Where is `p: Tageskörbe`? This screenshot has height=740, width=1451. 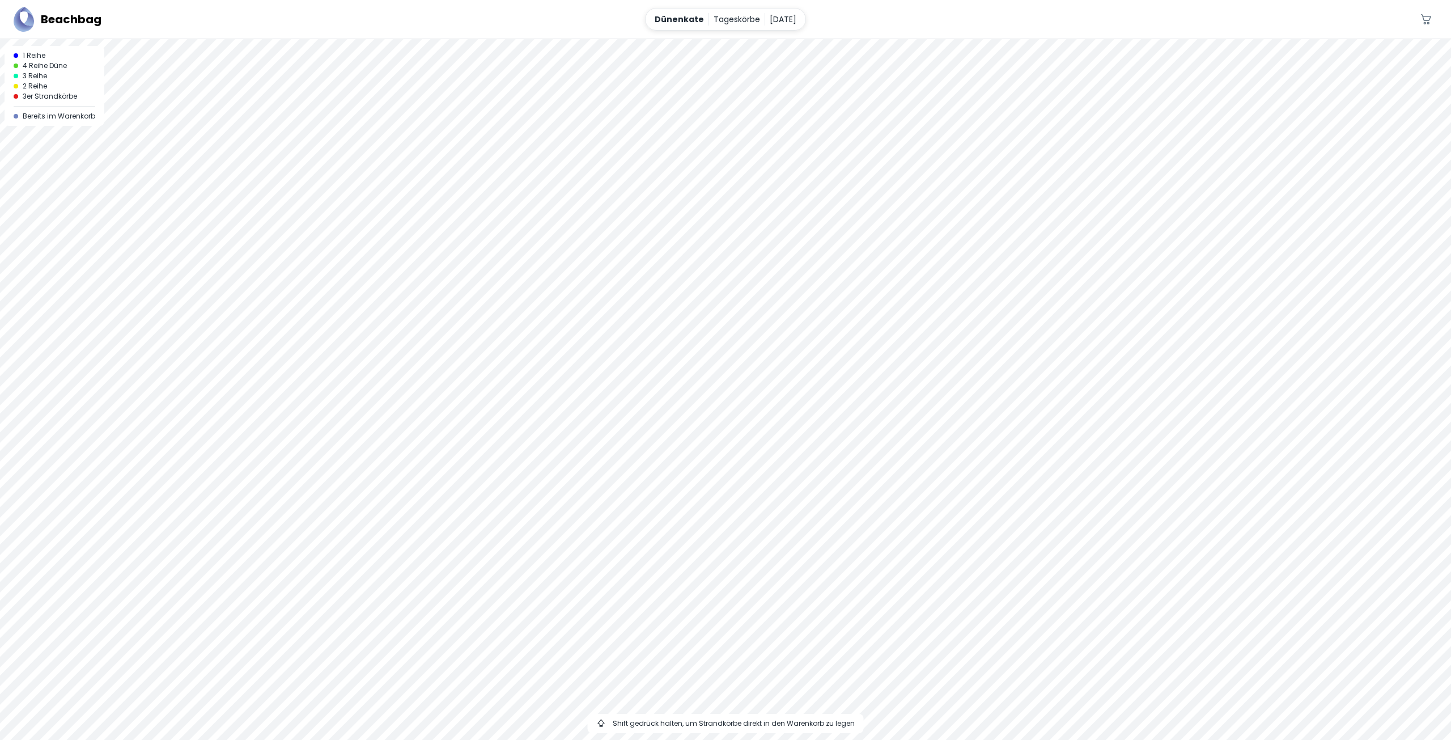
p: Tageskörbe is located at coordinates (737, 19).